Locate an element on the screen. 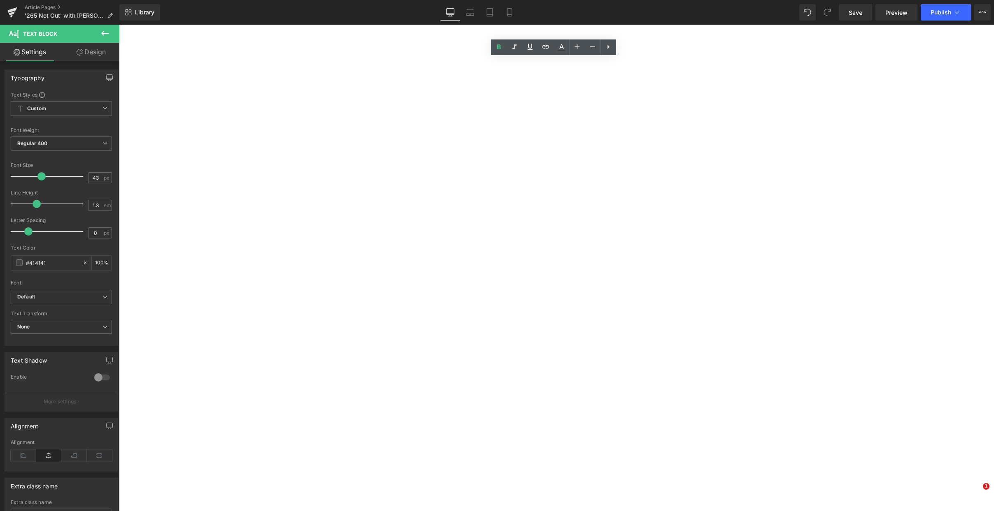 The width and height of the screenshot is (994, 511). b: Regular 400 is located at coordinates (33, 143).